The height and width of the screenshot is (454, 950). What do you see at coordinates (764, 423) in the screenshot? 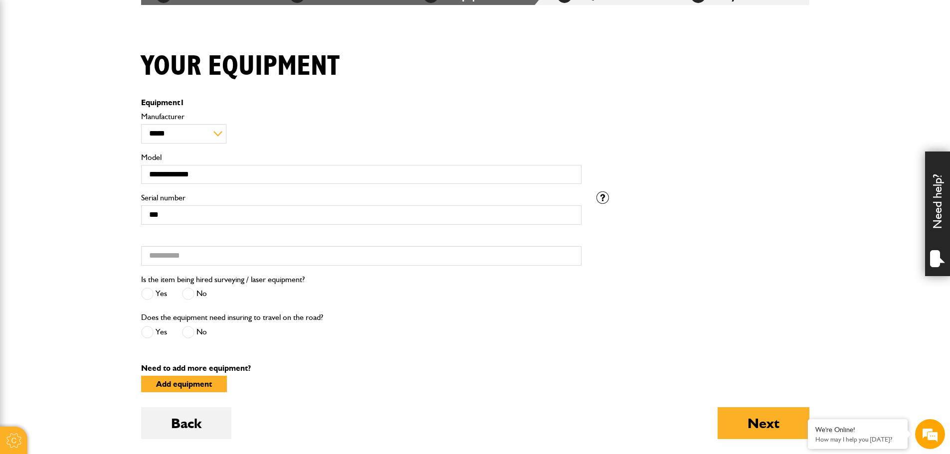
I see `button: Next` at bounding box center [764, 423].